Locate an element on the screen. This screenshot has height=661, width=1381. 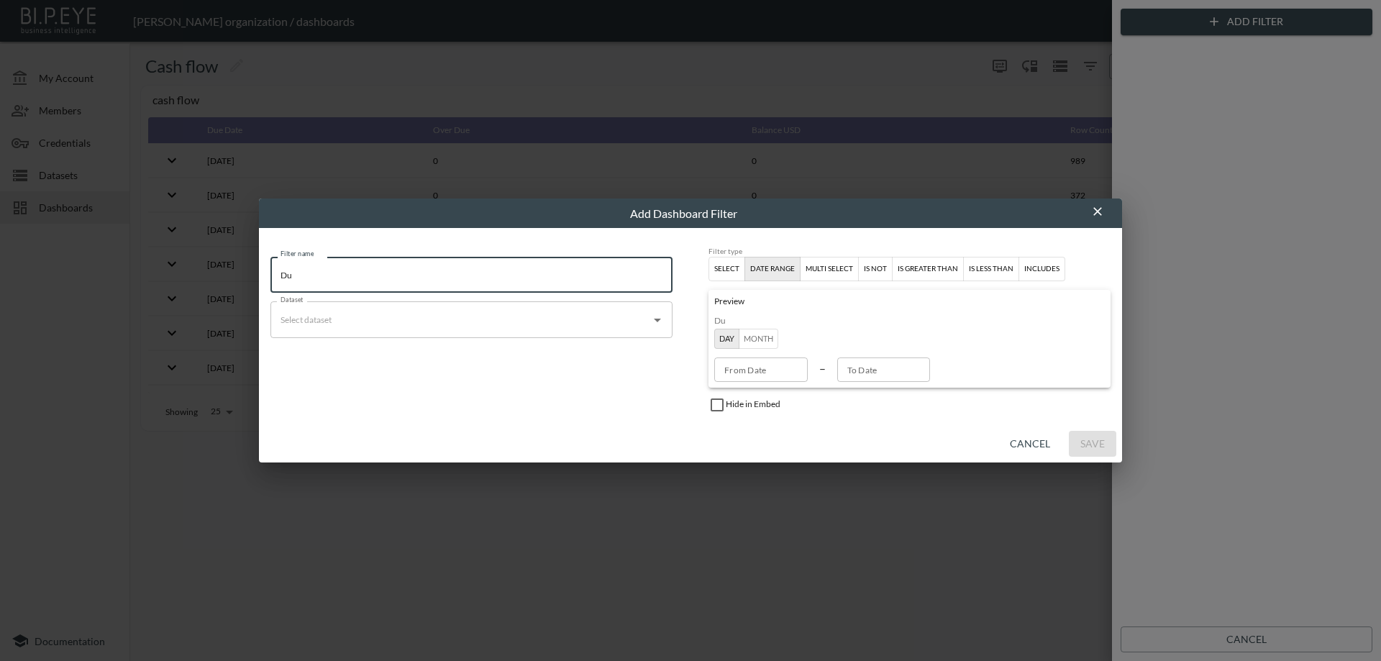
div: Add Dashboard Filter is located at coordinates (683, 214).